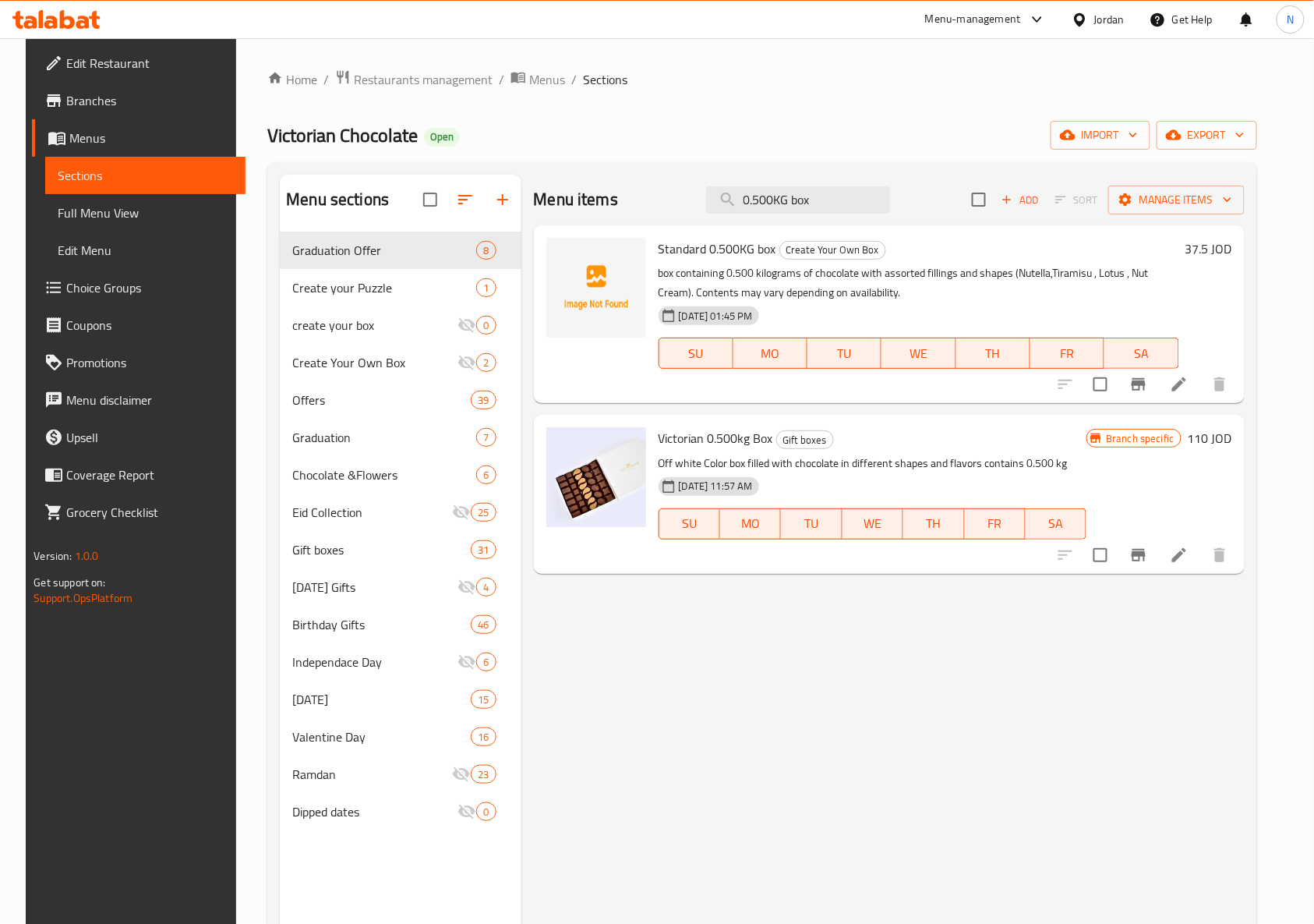  What do you see at coordinates (576, 200) in the screenshot?
I see `h2: Menu items` at bounding box center [576, 200].